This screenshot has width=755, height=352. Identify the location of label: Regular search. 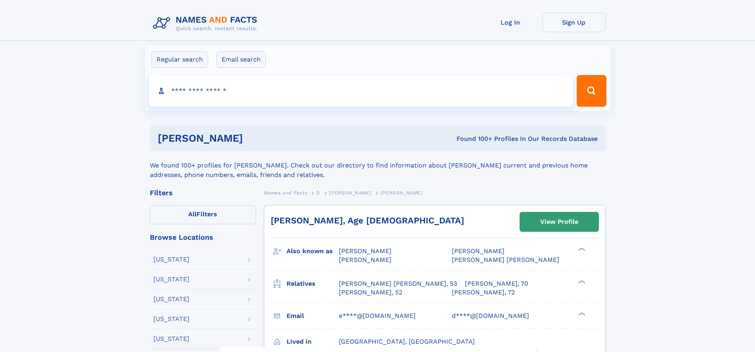
(180, 59).